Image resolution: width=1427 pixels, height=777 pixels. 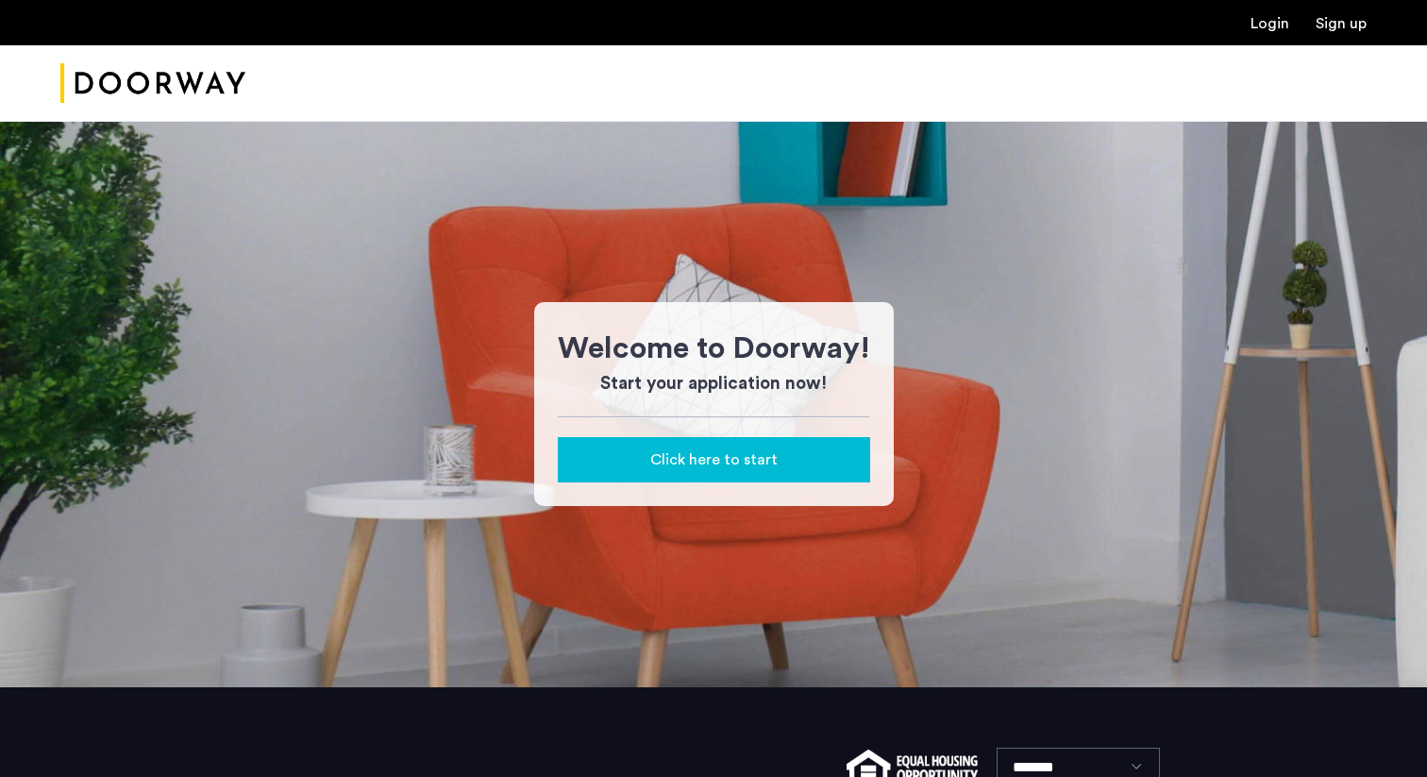 What do you see at coordinates (713, 384) in the screenshot?
I see `h3: Start your application now!` at bounding box center [713, 384].